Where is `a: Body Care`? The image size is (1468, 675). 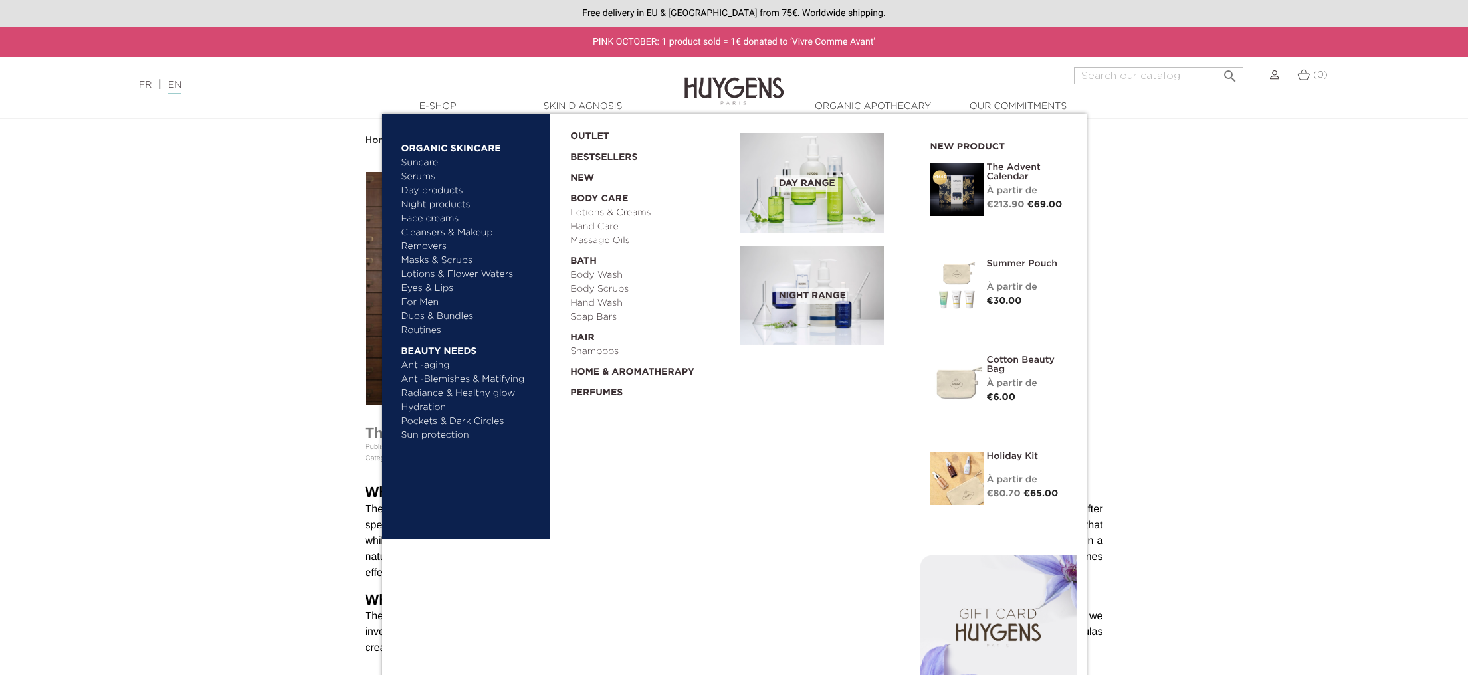 a: Body Care is located at coordinates (651, 195).